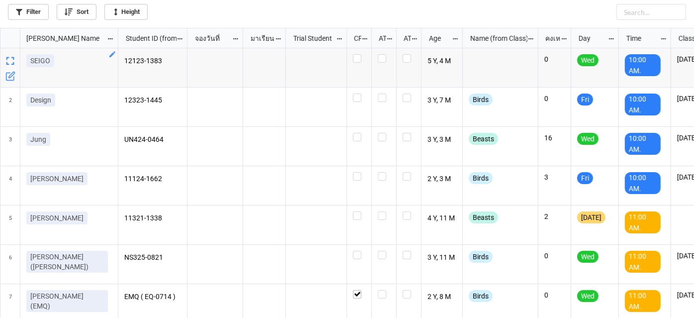  Describe the element at coordinates (153, 297) in the screenshot. I see `p: EMQ ( EQ-0714 )` at that location.